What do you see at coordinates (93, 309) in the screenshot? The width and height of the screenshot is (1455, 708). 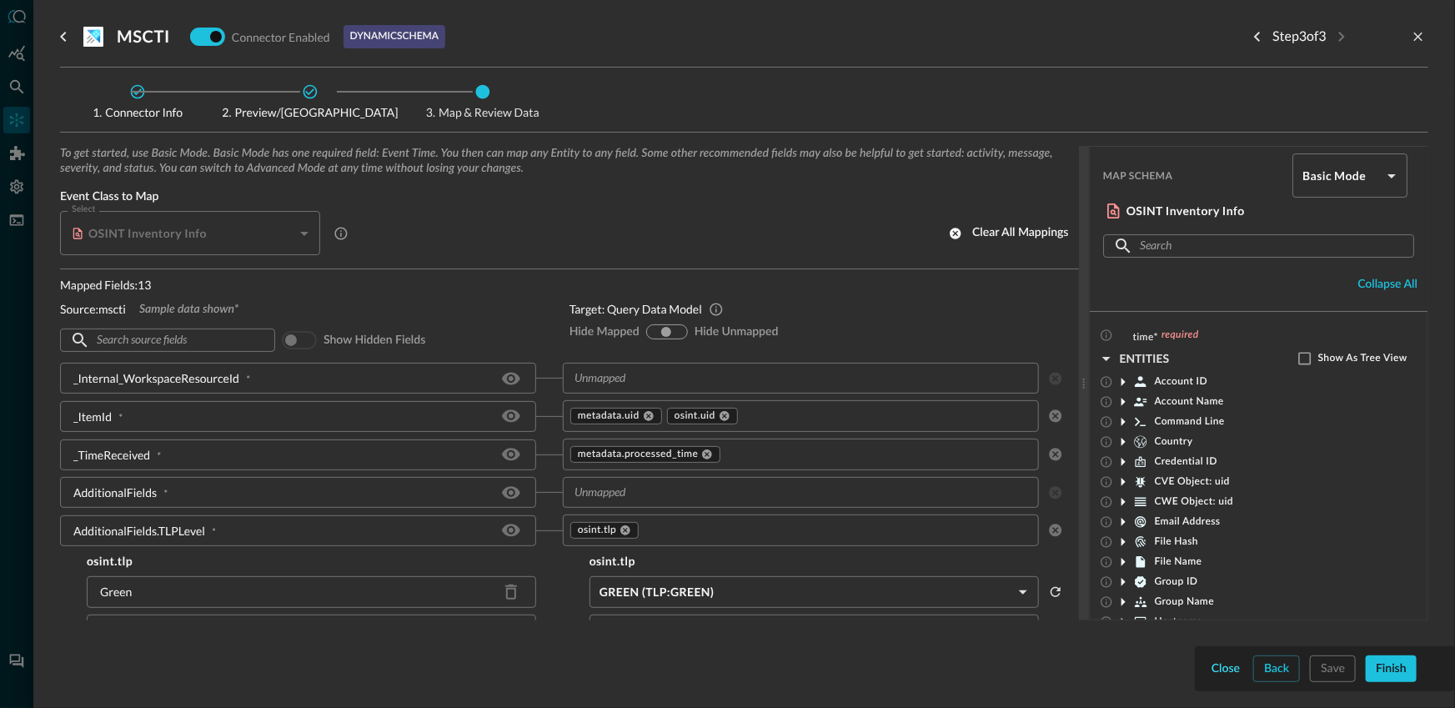 I see `p: Source: mscti` at bounding box center [93, 309].